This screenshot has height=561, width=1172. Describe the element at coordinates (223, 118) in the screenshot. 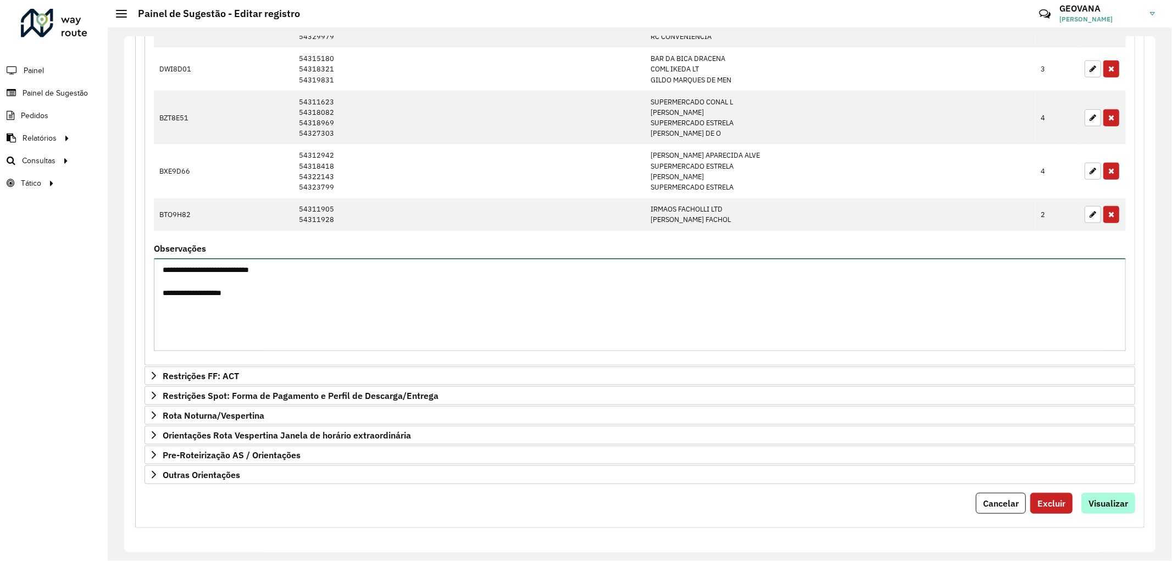

I see `td: BZT8E51` at that location.